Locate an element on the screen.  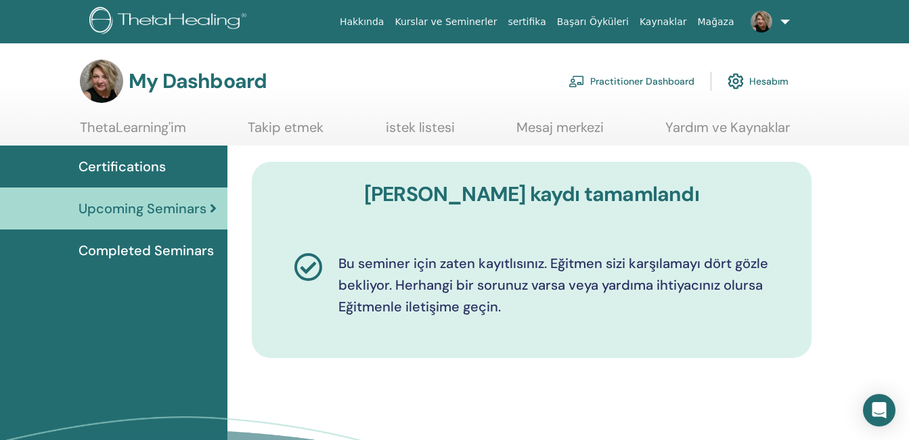
a: Başarı Öyküleri is located at coordinates (593, 22).